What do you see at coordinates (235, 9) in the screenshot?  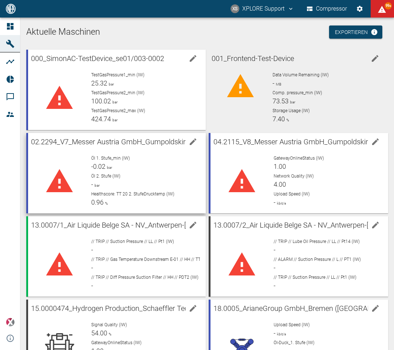 I see `div: XS` at bounding box center [235, 9].